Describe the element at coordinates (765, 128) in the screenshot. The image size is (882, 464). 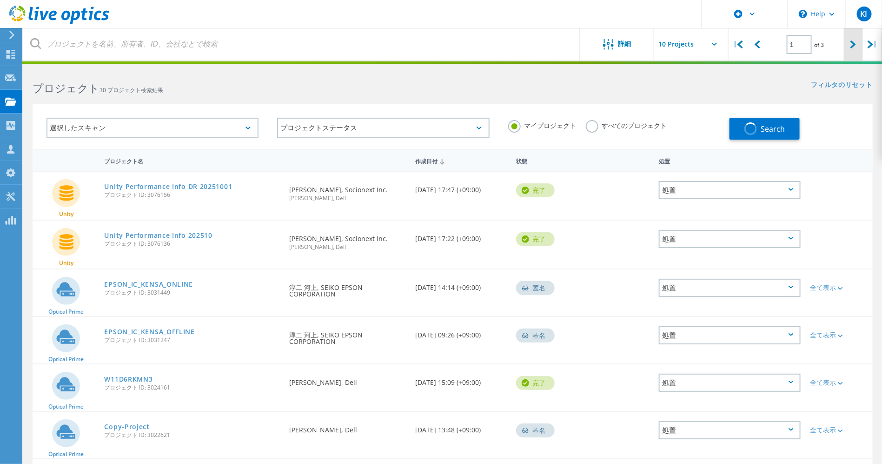
I see `button: Search` at that location.